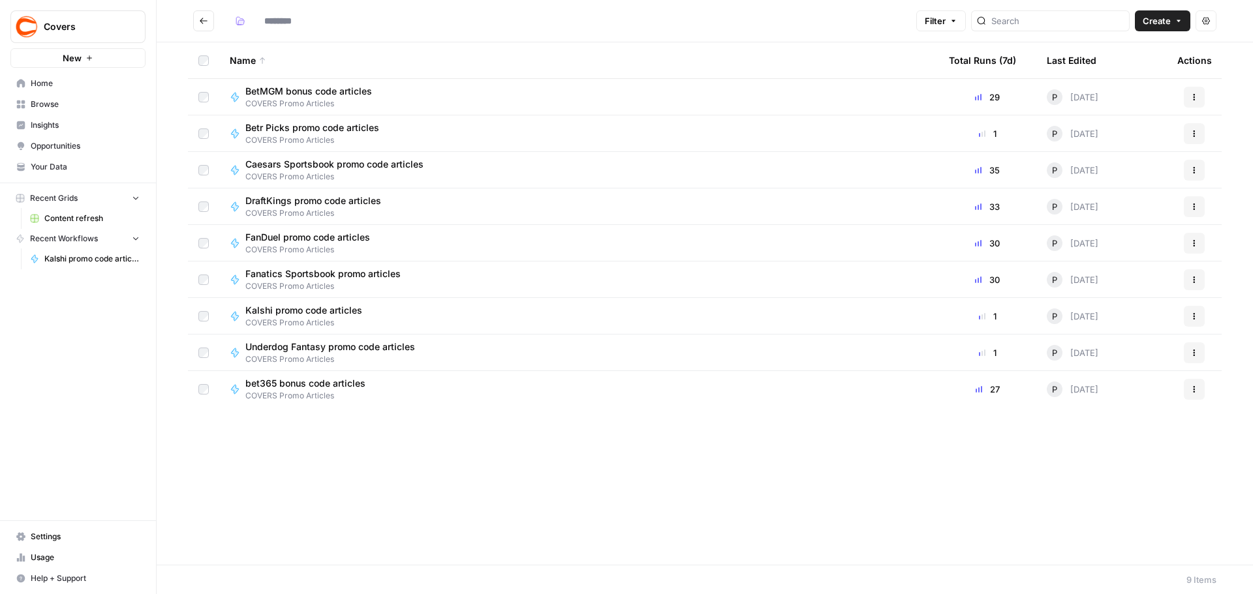  I want to click on input: Search, so click(1057, 21).